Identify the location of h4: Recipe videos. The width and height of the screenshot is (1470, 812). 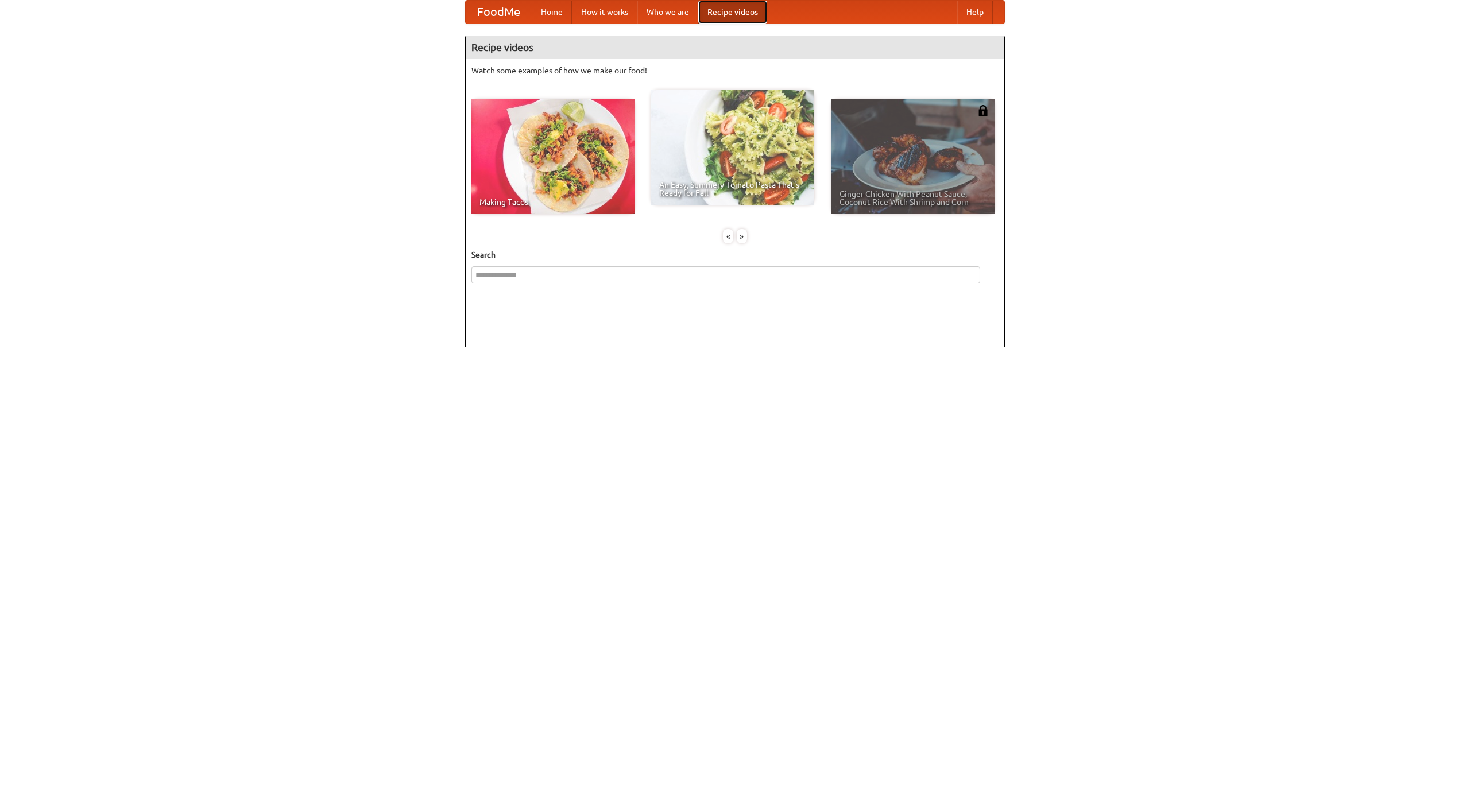
(735, 48).